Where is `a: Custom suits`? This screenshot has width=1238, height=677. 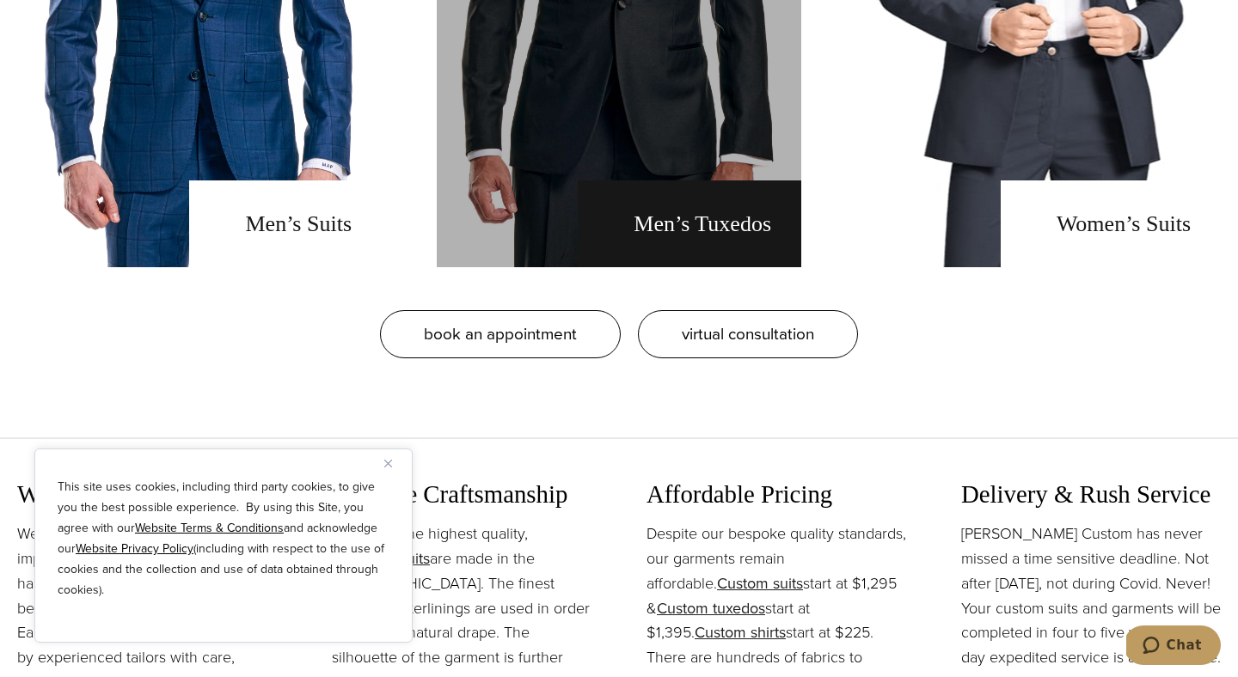 a: Custom suits is located at coordinates (760, 584).